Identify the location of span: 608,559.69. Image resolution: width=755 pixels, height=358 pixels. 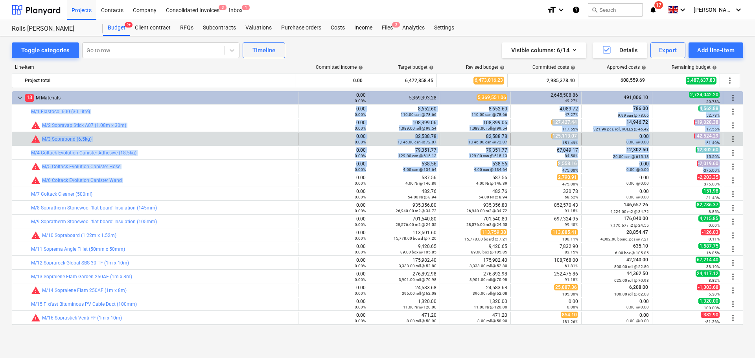
(633, 80).